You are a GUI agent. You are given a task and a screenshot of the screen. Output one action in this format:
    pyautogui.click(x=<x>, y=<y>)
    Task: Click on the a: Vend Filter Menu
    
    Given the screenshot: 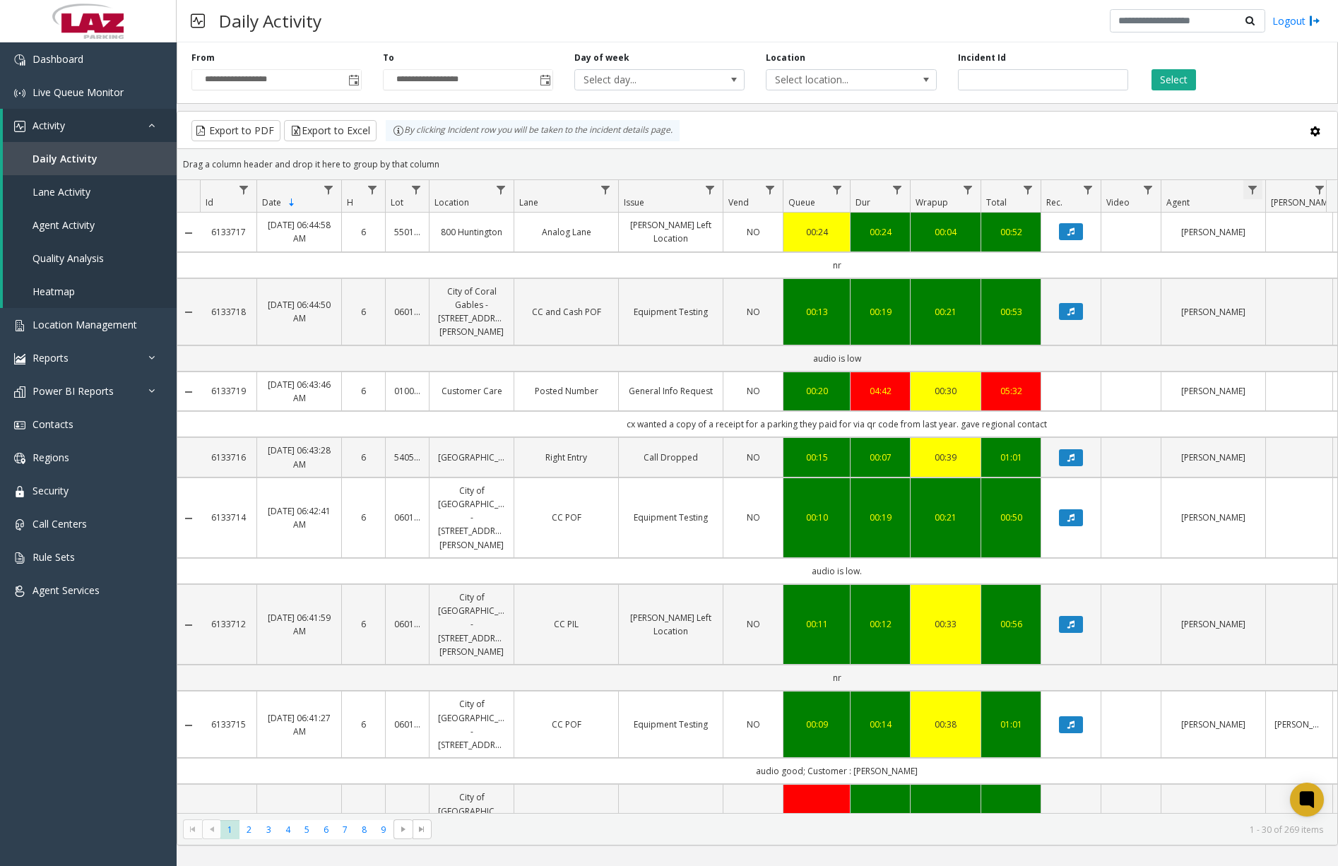 What is the action you would take?
    pyautogui.click(x=770, y=189)
    